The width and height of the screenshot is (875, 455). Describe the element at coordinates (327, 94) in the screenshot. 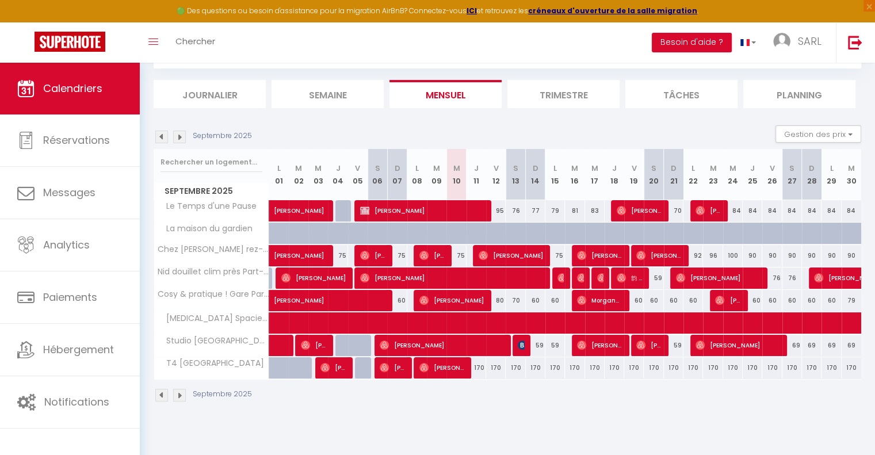

I see `li: Semaine` at that location.